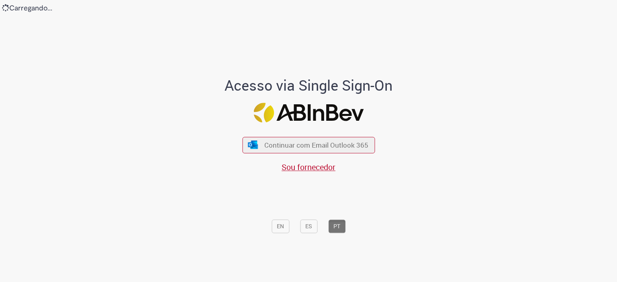  What do you see at coordinates (308, 167) in the screenshot?
I see `a: Sou fornecedor` at bounding box center [308, 167].